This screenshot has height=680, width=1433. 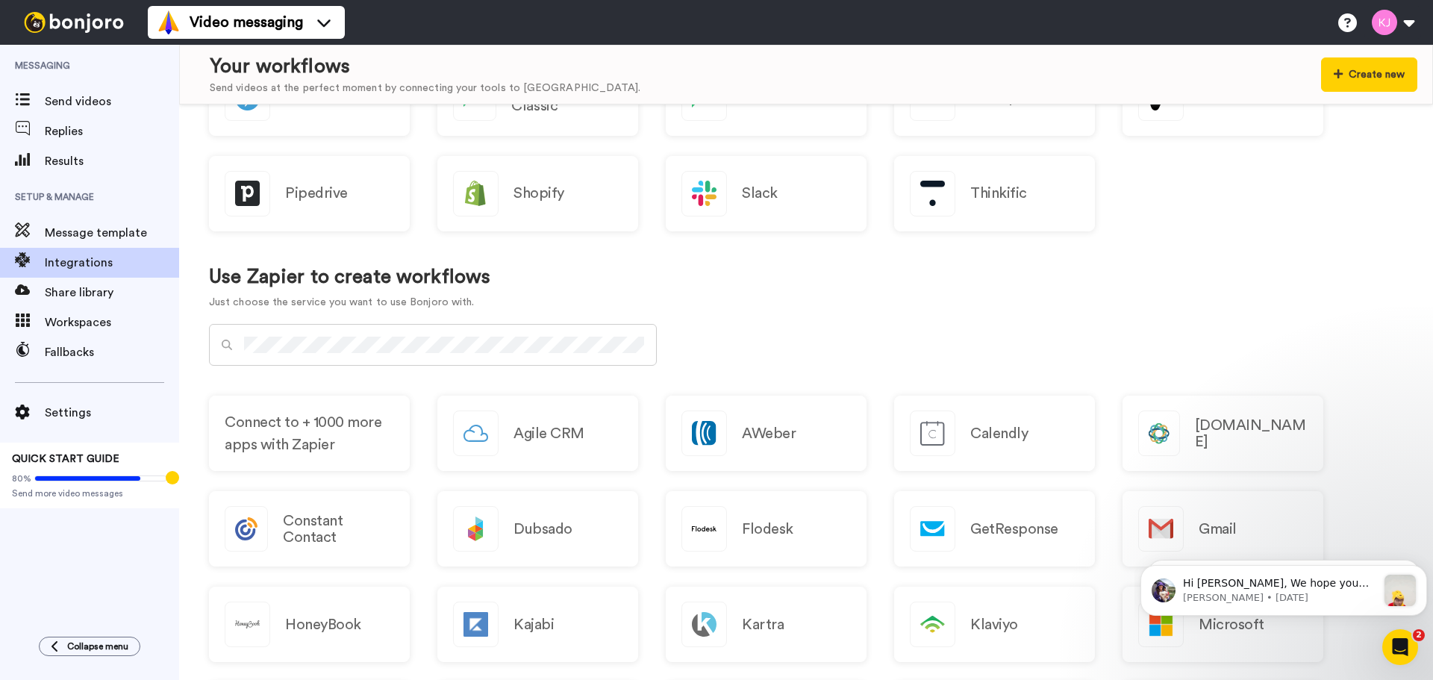 What do you see at coordinates (247, 193) in the screenshot?
I see `img: logo_pipedrive.png` at bounding box center [247, 193].